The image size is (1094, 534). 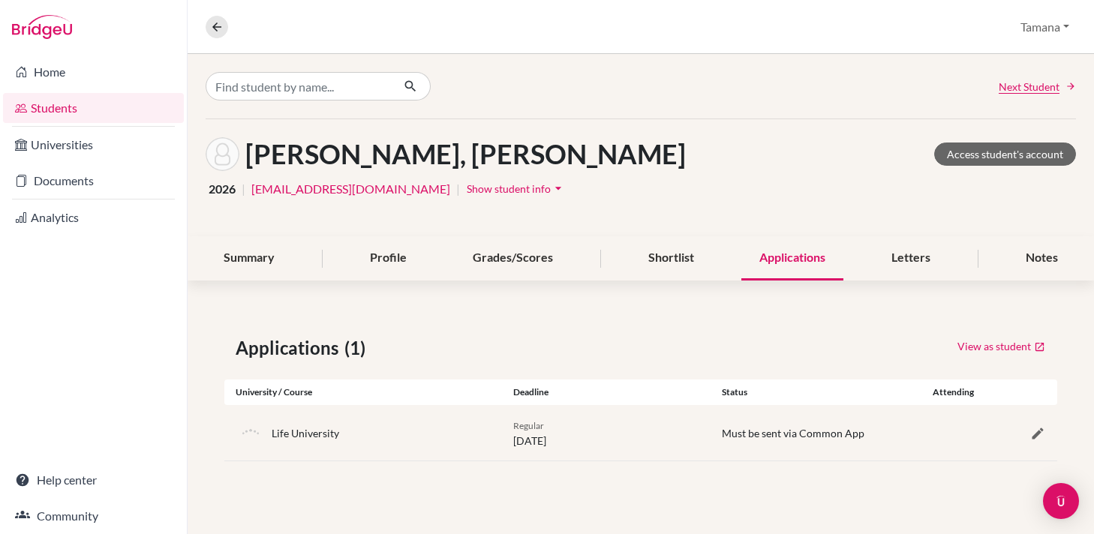 I want to click on a: Universities, so click(x=93, y=145).